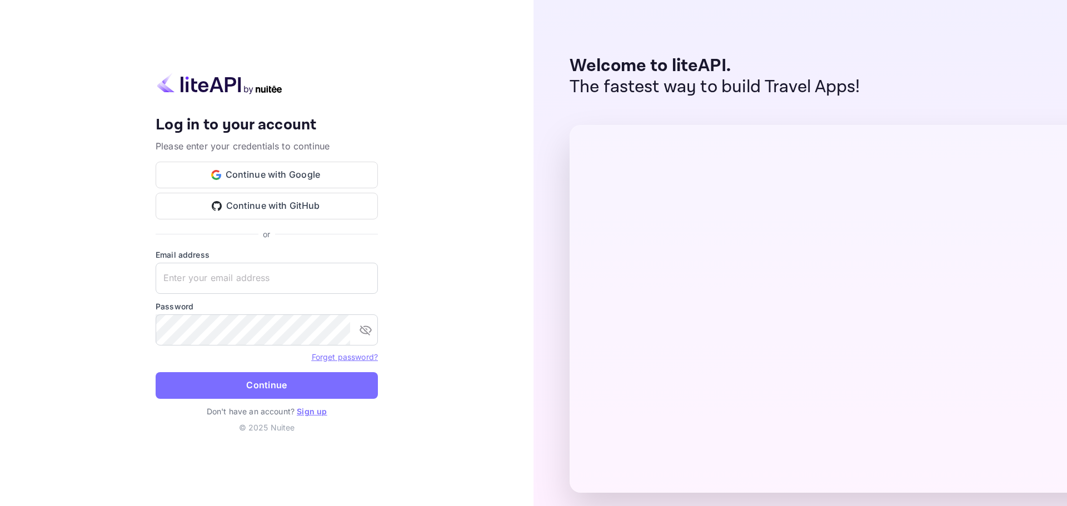 This screenshot has height=506, width=1067. I want to click on button: toggle password visibility, so click(366, 330).